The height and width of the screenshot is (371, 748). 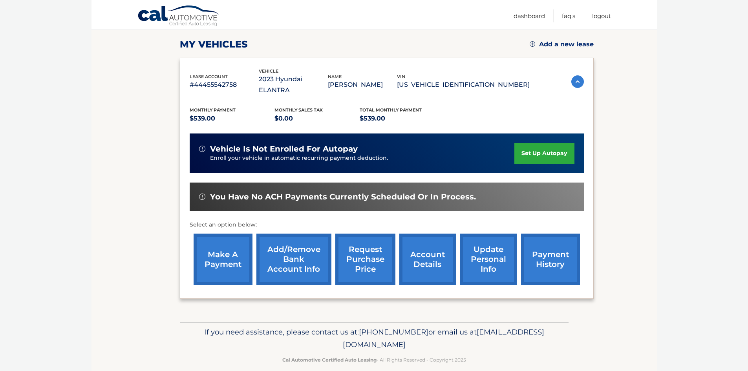 What do you see at coordinates (374, 360) in the screenshot?
I see `p: - All Rights Reserved - Copyright 2025` at bounding box center [374, 360].